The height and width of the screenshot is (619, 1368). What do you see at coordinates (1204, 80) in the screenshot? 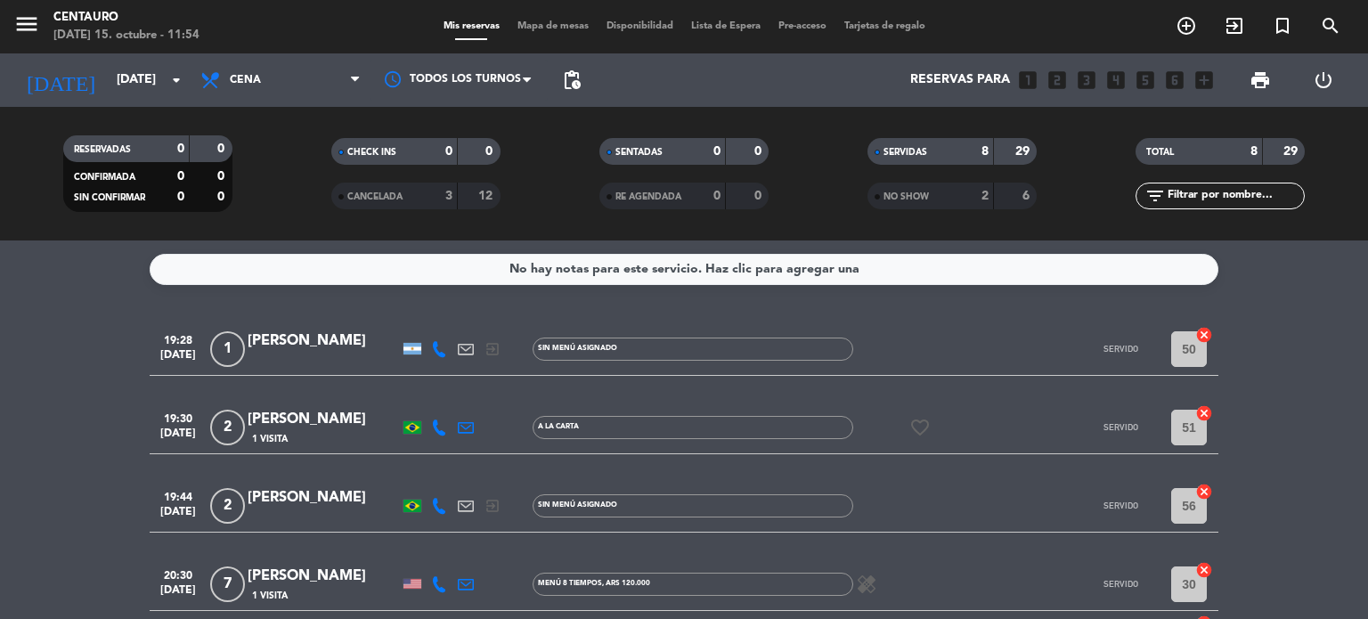
I see `i: add_box` at bounding box center [1204, 80].